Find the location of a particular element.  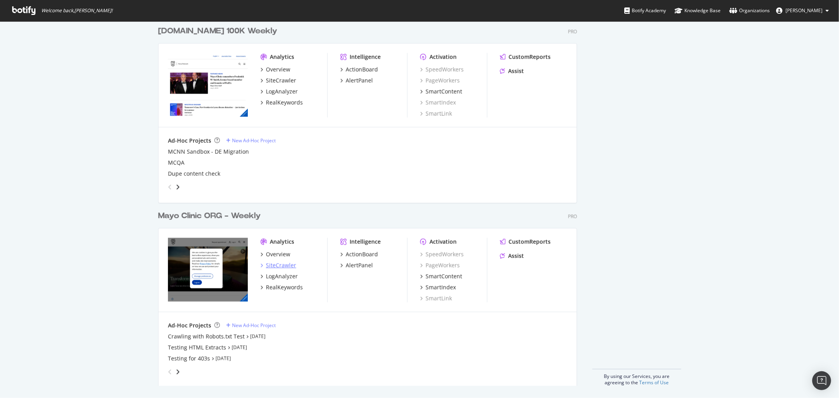

img: mayoclinic.org is located at coordinates (208, 270).